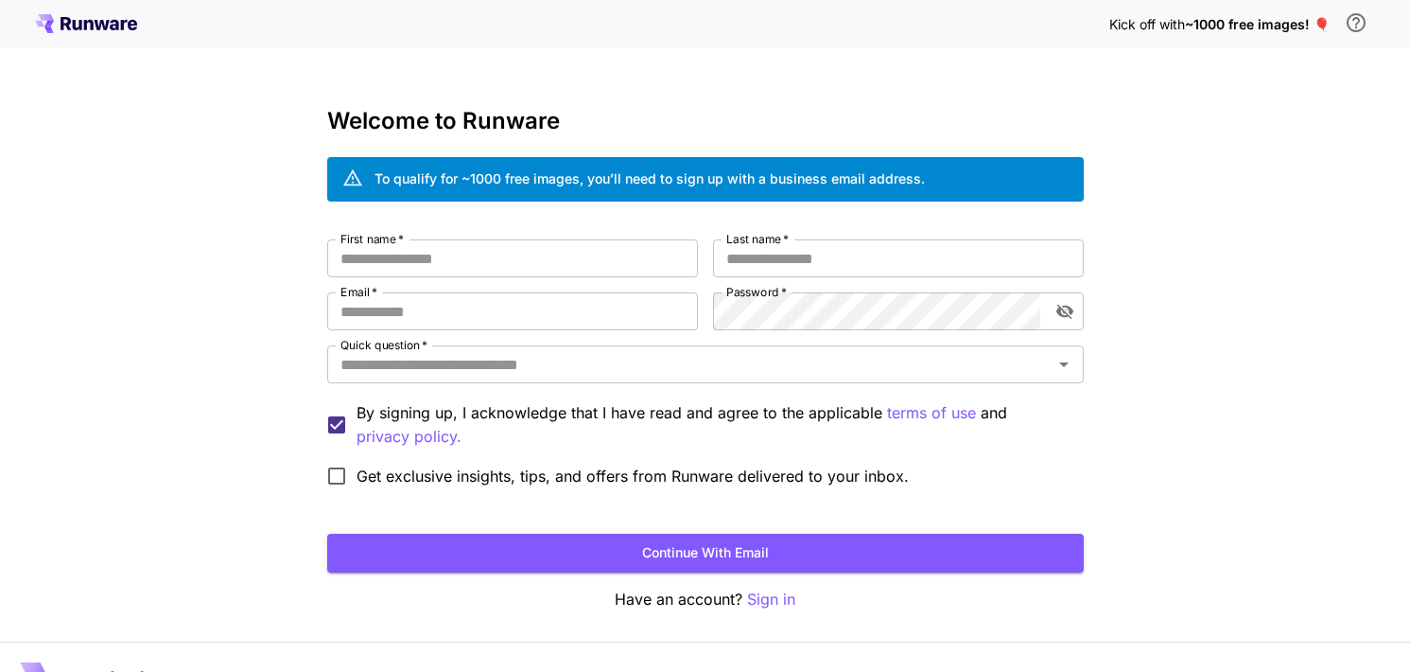 The image size is (1410, 672). What do you see at coordinates (409, 436) in the screenshot?
I see `button: By signing up, I acknowledge that I have read and agree to the applicable terms of use and` at bounding box center [409, 436].